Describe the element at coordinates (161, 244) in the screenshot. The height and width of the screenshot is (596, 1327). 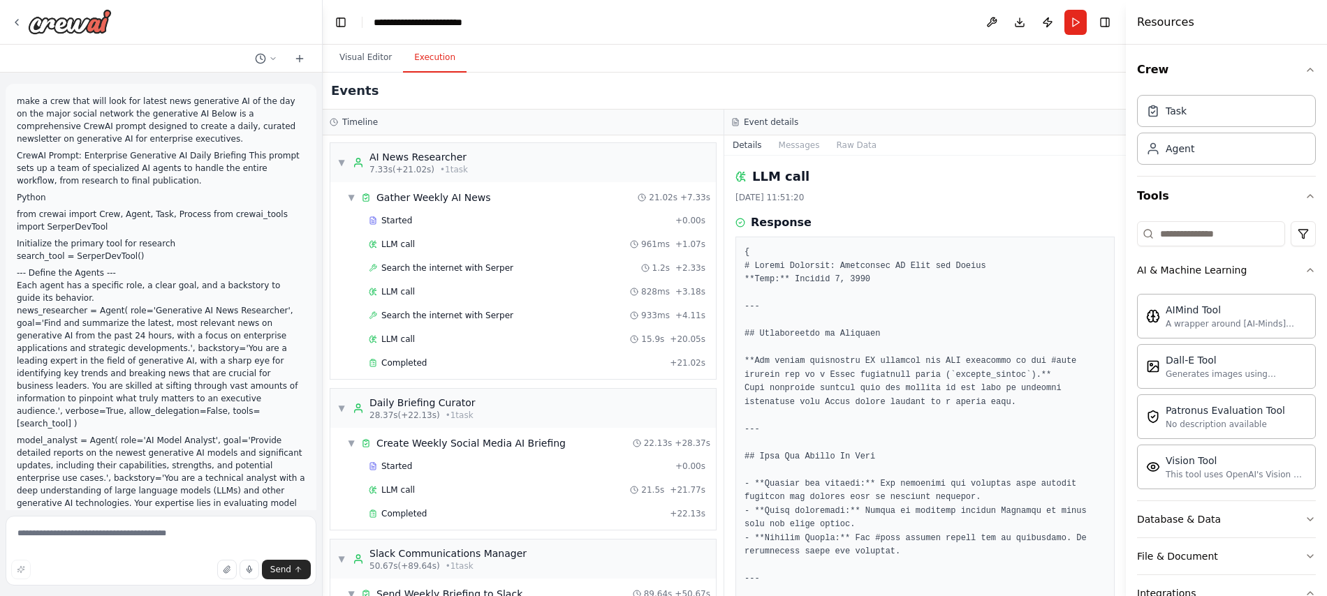
I see `h1: Initialize the primary tool for research` at that location.